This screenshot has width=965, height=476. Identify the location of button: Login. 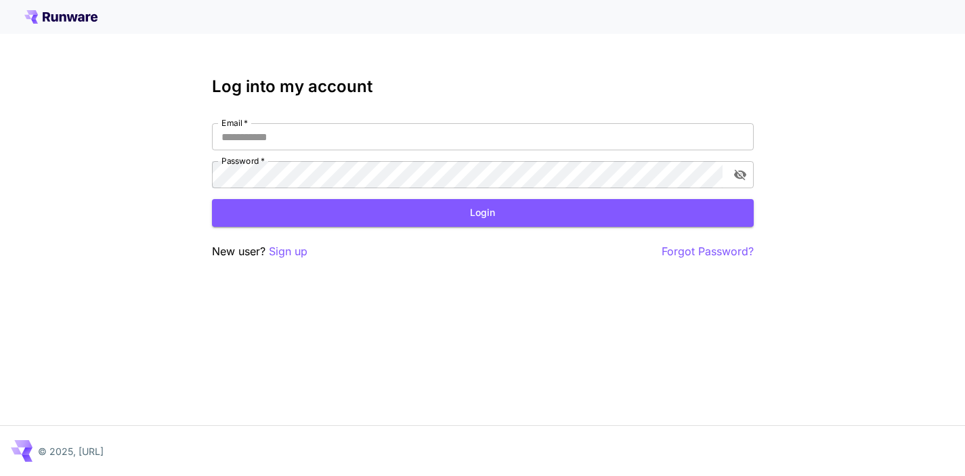
(483, 213).